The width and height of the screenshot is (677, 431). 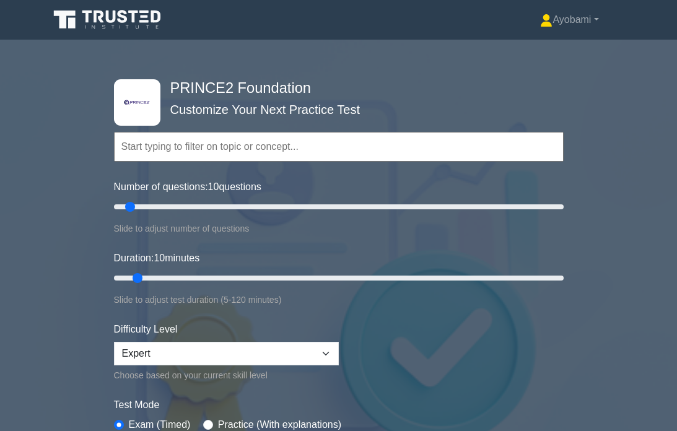 I want to click on input: Start typing to filter on topic or concept..., so click(x=339, y=147).